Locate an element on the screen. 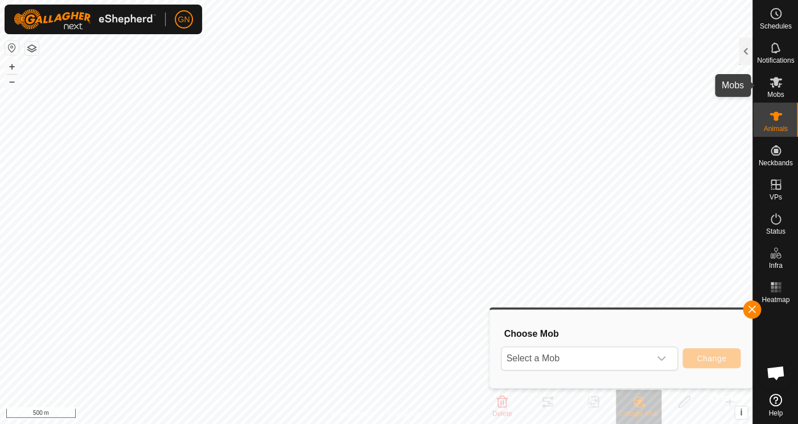 The image size is (798, 424). img: Gallagher Logo is located at coordinates (85, 19).